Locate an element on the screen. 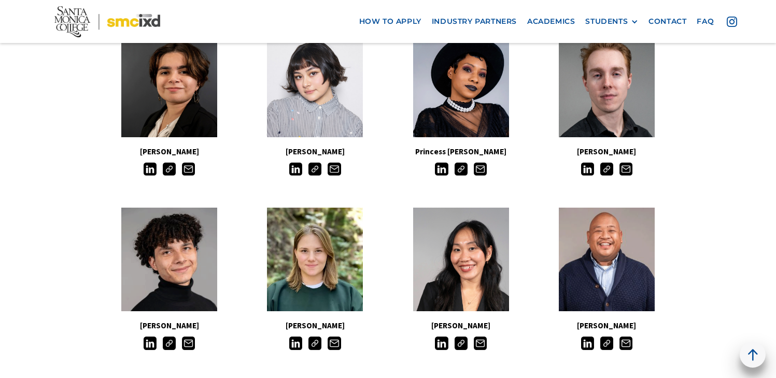 The width and height of the screenshot is (776, 378). img: icon - instagram is located at coordinates (732, 22).